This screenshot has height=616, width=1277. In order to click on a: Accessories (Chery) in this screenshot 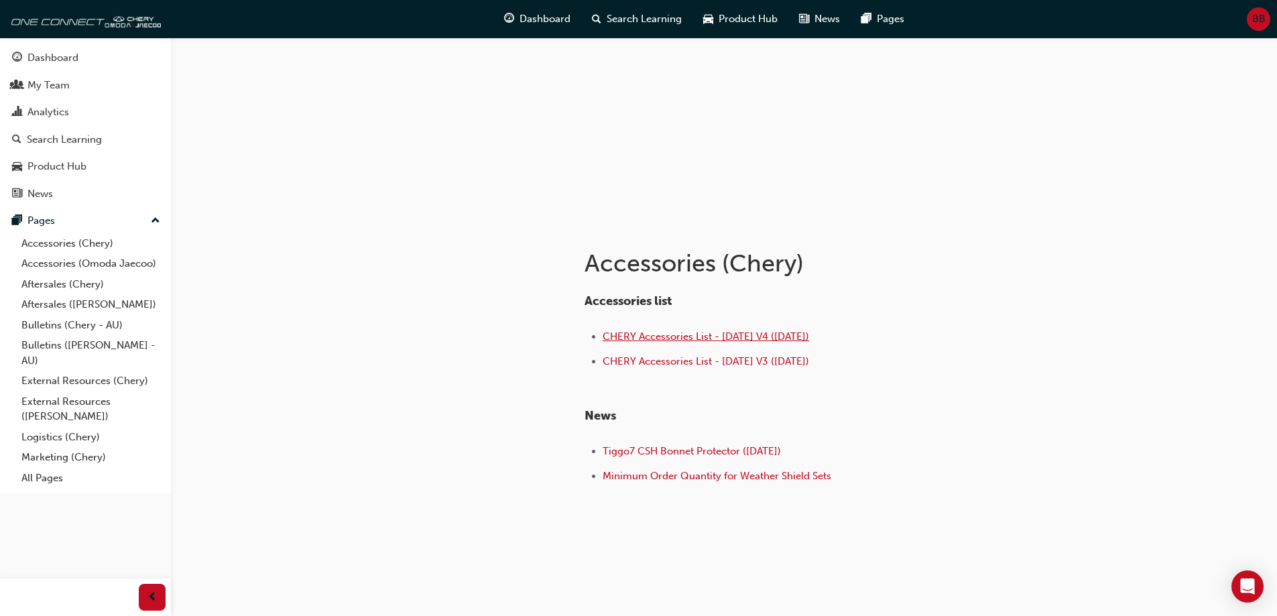, I will do `click(90, 243)`.